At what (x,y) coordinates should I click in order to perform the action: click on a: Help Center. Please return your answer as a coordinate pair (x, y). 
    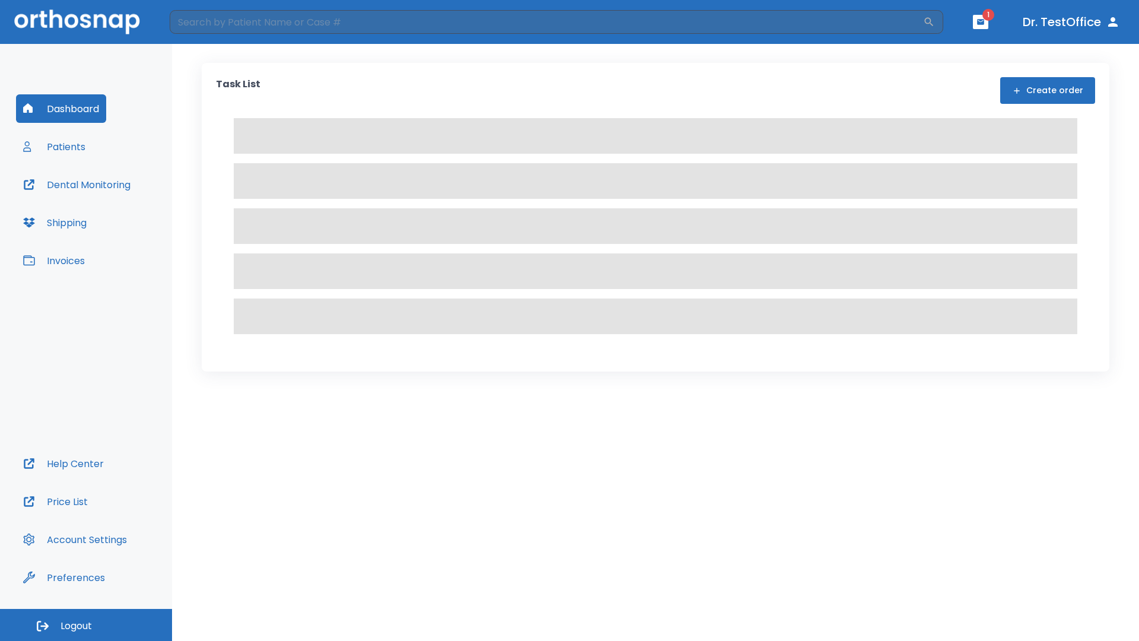
    Looking at the image, I should click on (63, 463).